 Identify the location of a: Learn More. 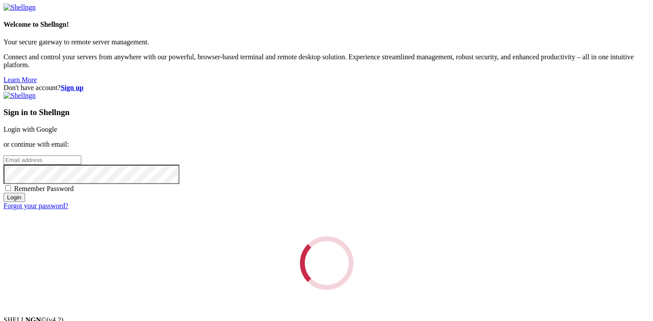
(20, 80).